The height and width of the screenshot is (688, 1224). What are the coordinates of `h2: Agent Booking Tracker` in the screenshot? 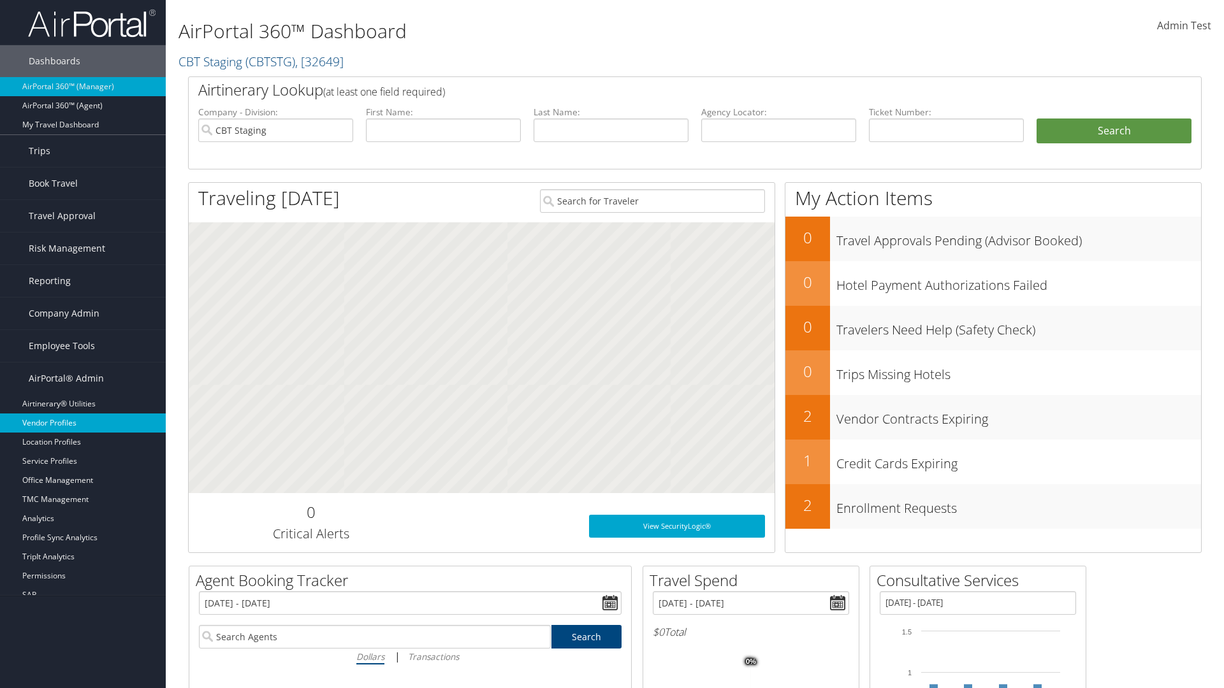 It's located at (413, 581).